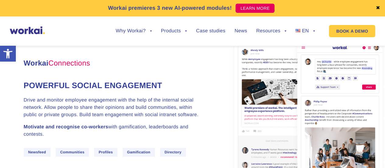  What do you see at coordinates (211, 31) in the screenshot?
I see `a: Case studies` at bounding box center [211, 31].